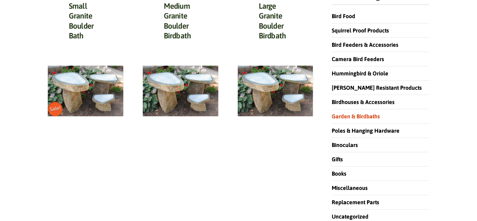 Image resolution: width=477 pixels, height=221 pixels. Describe the element at coordinates (363, 102) in the screenshot. I see `a: Birdhouses & Accessories` at that location.